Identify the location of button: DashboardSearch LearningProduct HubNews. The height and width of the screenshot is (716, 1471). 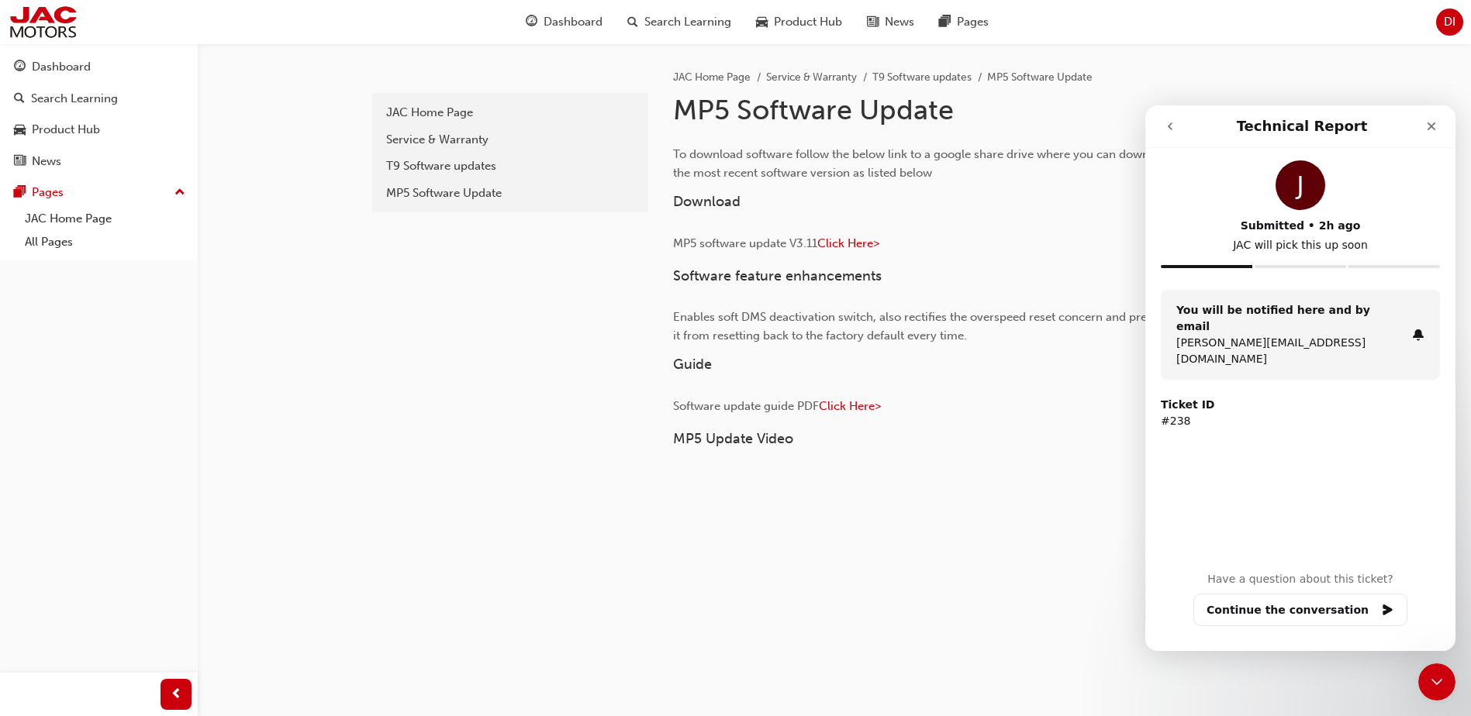
(98, 114).